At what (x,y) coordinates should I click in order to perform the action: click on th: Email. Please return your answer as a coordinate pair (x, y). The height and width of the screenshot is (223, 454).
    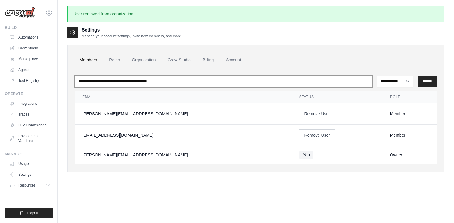
    Looking at the image, I should click on (184, 97).